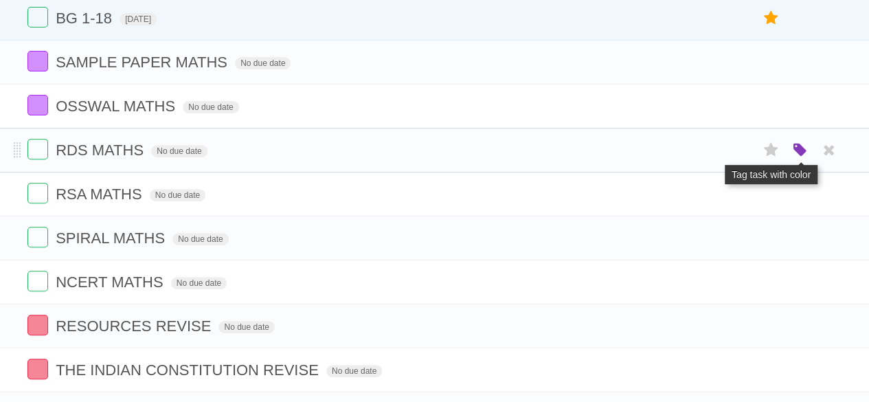 This screenshot has width=869, height=402. I want to click on span: RSA MATHS, so click(100, 194).